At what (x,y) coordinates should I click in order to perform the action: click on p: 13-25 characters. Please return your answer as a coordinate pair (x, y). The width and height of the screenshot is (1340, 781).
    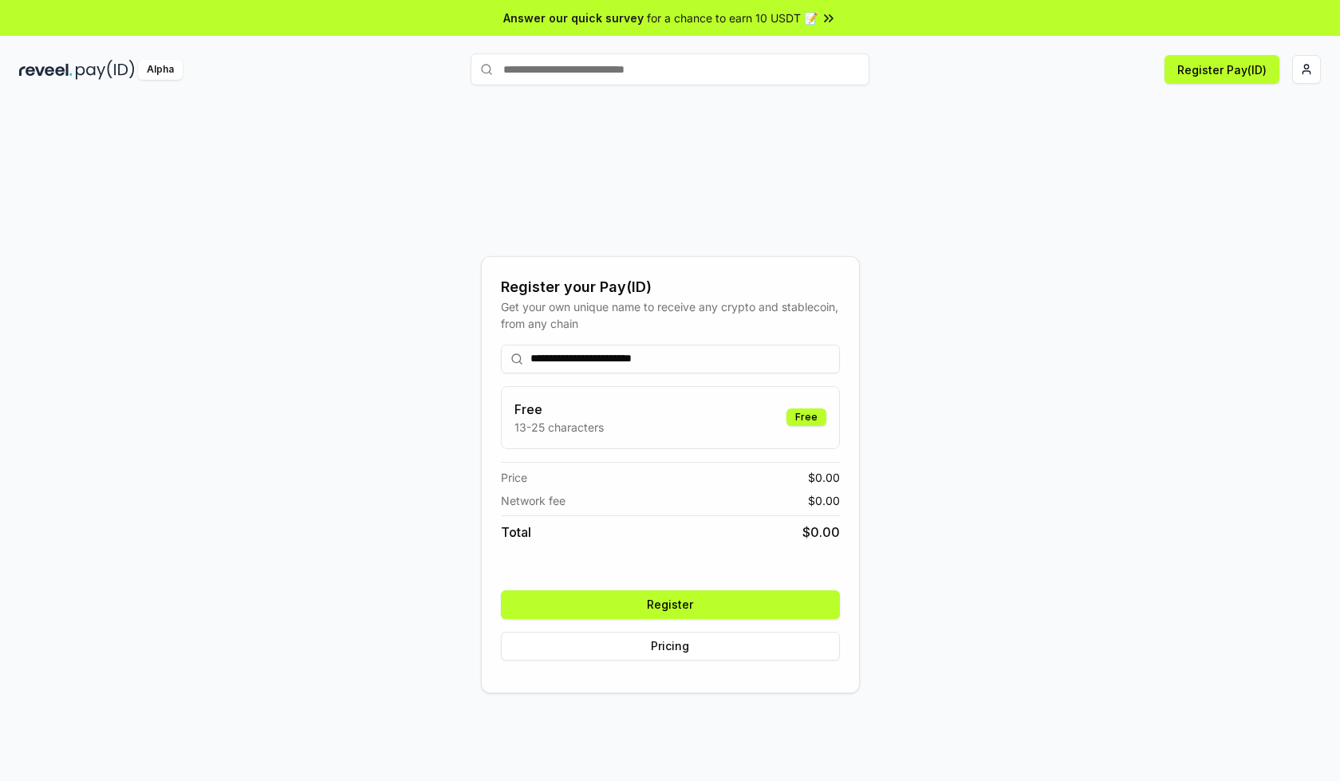
    Looking at the image, I should click on (559, 427).